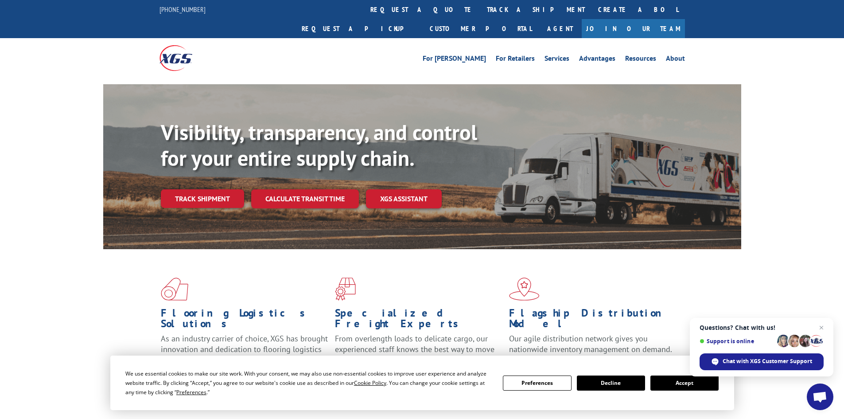 Image resolution: width=844 pixels, height=419 pixels. What do you see at coordinates (359, 28) in the screenshot?
I see `a: Request a pickup` at bounding box center [359, 28].